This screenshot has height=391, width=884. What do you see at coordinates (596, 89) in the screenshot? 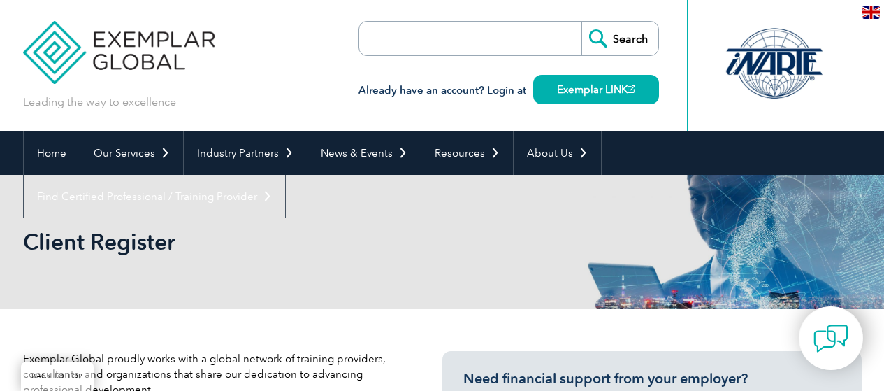
I see `a: Exemplar LINK` at bounding box center [596, 89].